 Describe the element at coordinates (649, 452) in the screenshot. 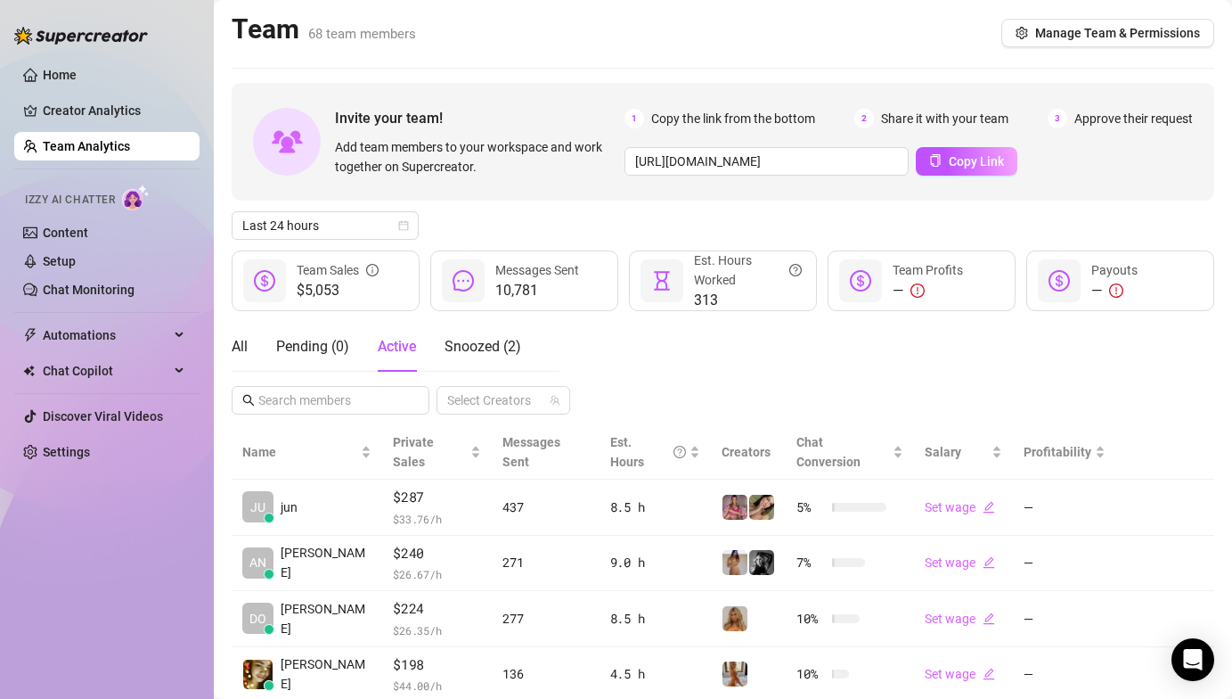

I see `div: Est. Hours` at that location.